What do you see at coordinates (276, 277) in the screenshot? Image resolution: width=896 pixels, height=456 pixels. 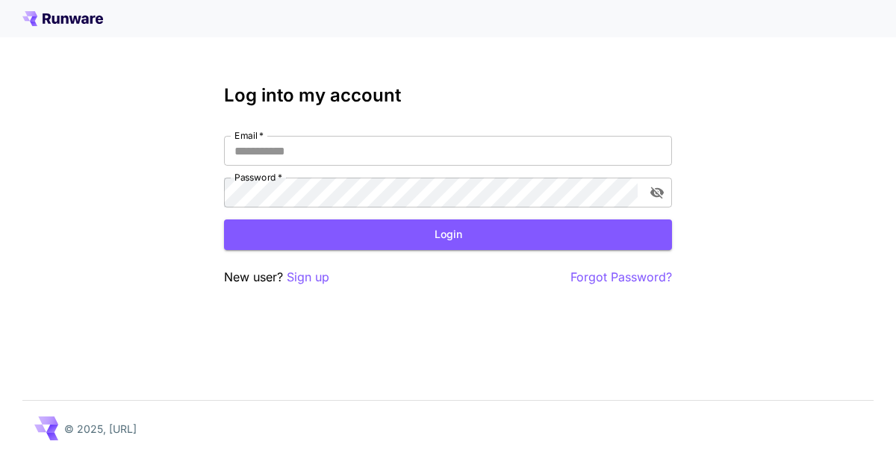 I see `p: New user?` at bounding box center [276, 277].